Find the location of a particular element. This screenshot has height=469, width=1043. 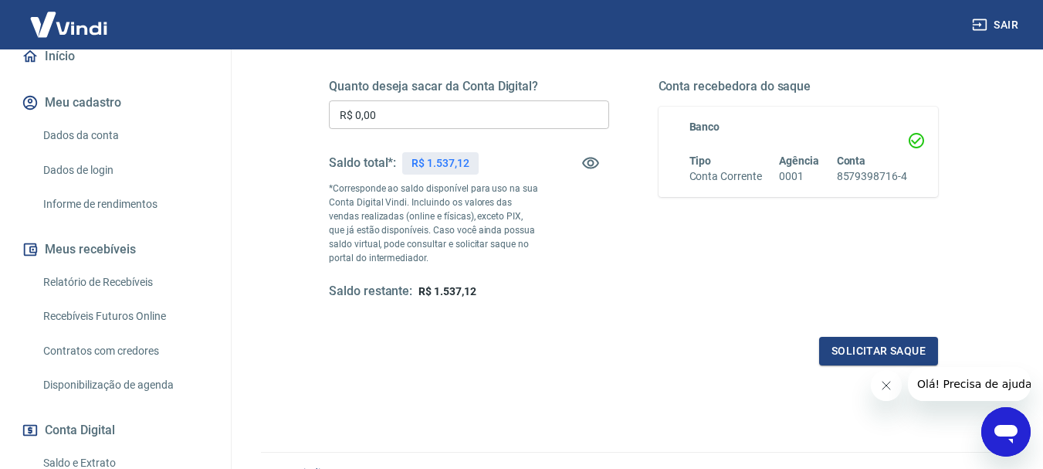

a: Contratos com credores is located at coordinates (124, 350).